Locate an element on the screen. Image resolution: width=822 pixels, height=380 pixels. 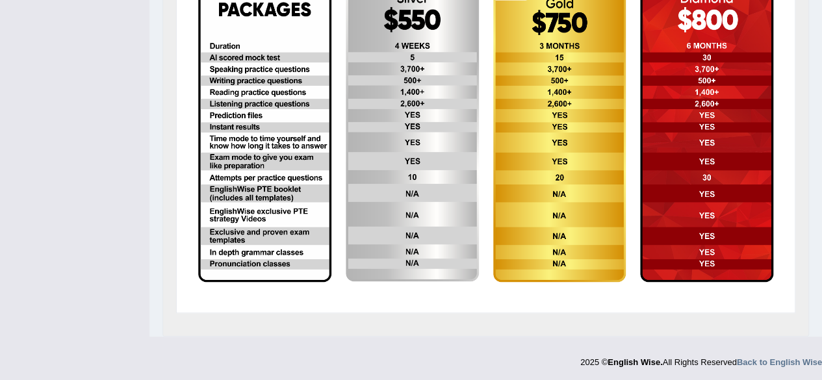
div: 2025 © All Rights Reserved is located at coordinates (701, 359).